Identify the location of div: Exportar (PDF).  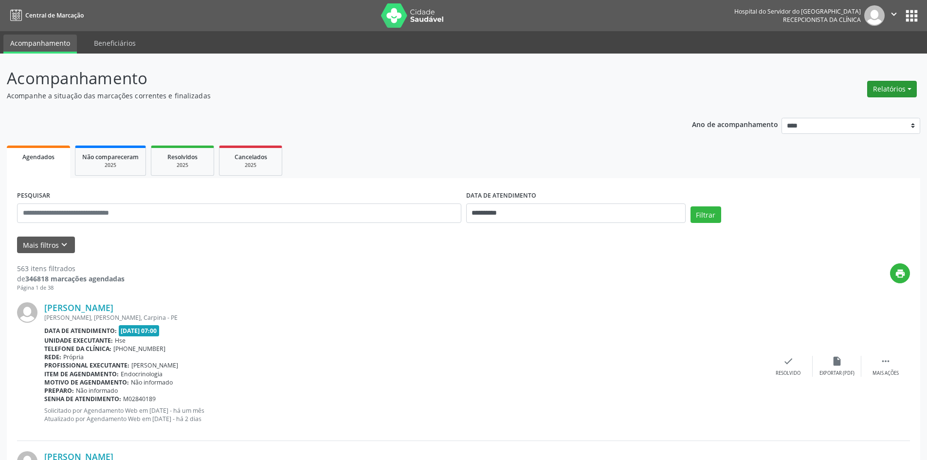
(837, 373).